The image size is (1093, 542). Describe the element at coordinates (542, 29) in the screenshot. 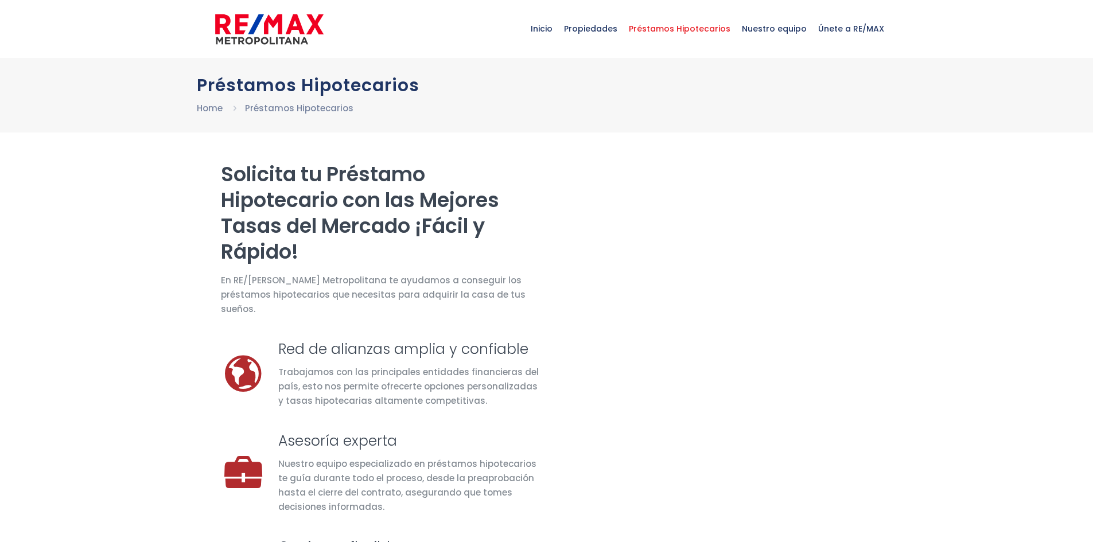

I see `span: Inicio` at that location.